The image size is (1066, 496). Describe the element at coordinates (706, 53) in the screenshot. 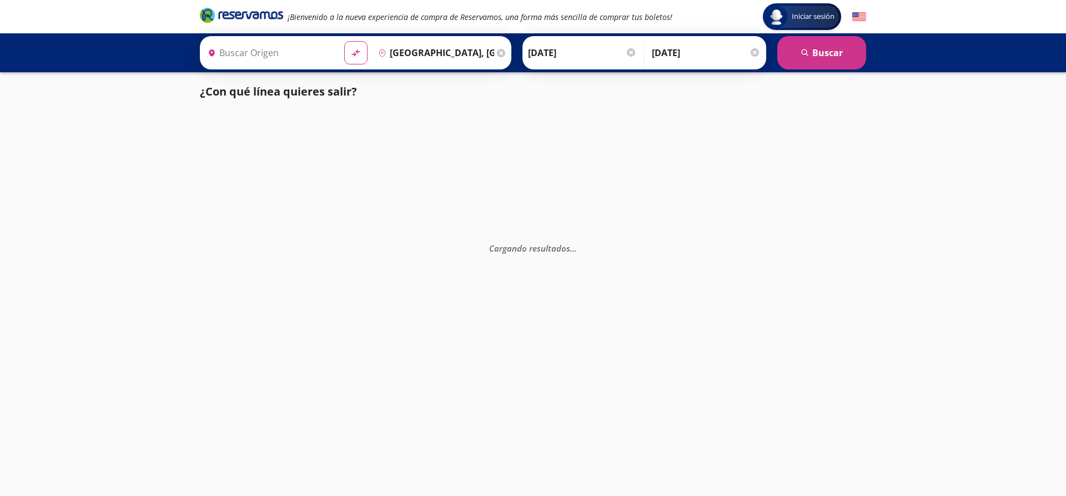

I see `input: Opcional` at that location.